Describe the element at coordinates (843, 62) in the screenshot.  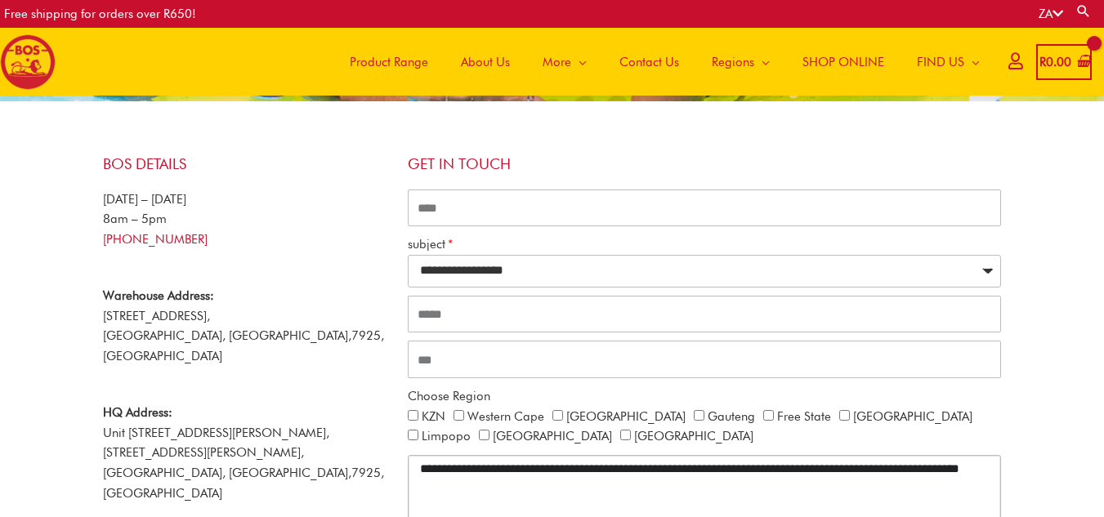
I see `span: SHOP ONLINE` at that location.